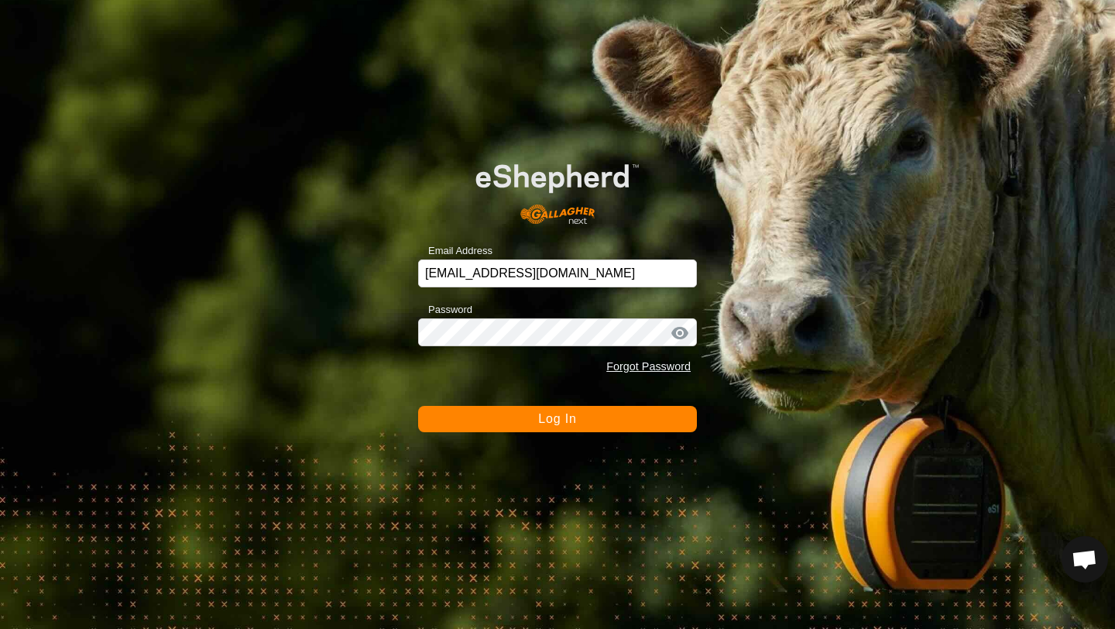 The height and width of the screenshot is (629, 1115). What do you see at coordinates (558, 188) in the screenshot?
I see `img: E-shepherd Logo` at bounding box center [558, 188].